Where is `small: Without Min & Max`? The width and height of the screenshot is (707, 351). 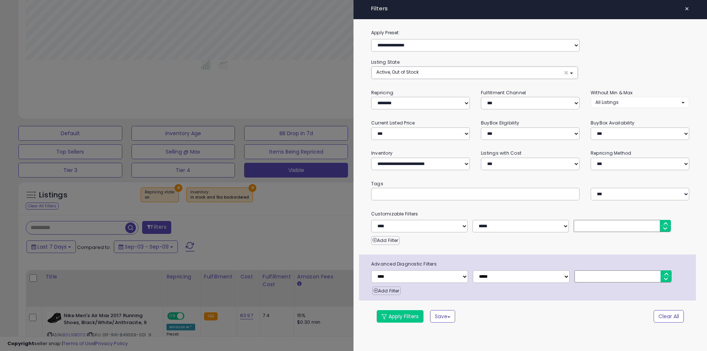
small: Without Min & Max is located at coordinates (612, 92).